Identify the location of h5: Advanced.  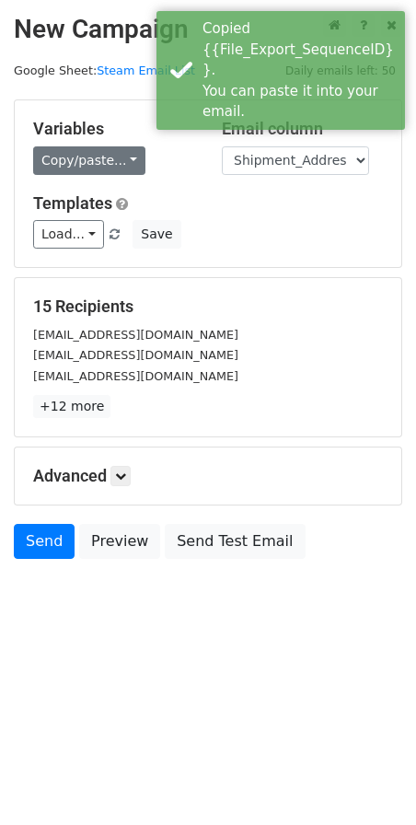
(208, 476).